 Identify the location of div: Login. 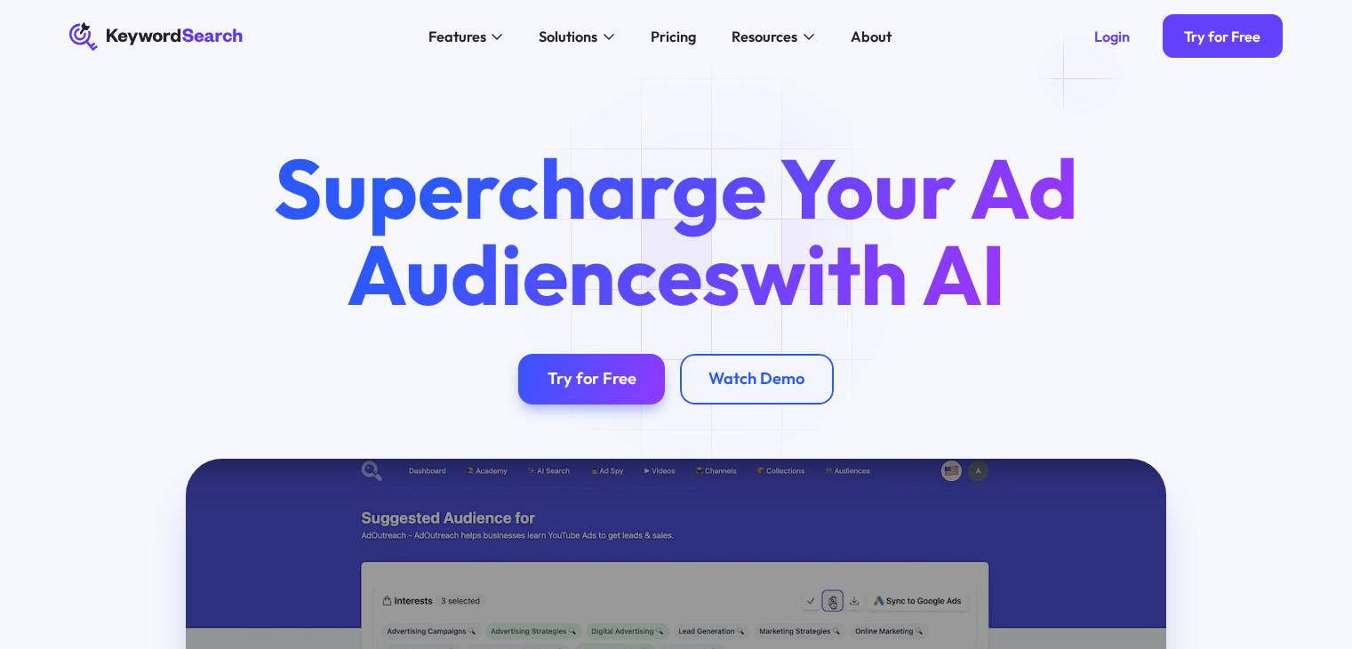
(1112, 36).